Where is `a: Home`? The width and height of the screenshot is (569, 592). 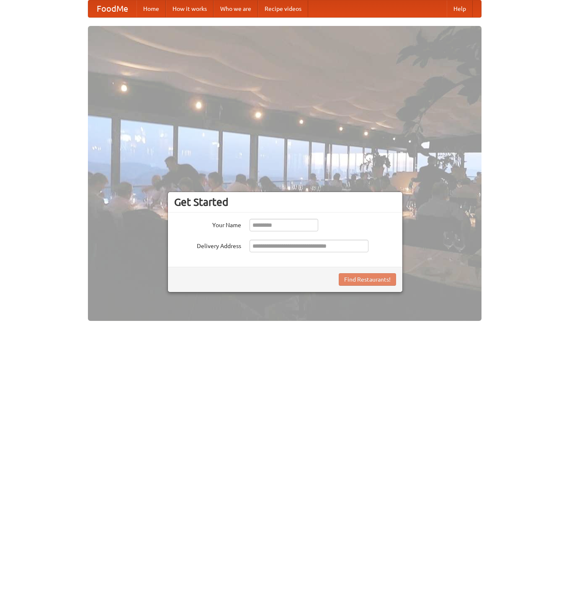
a: Home is located at coordinates (151, 9).